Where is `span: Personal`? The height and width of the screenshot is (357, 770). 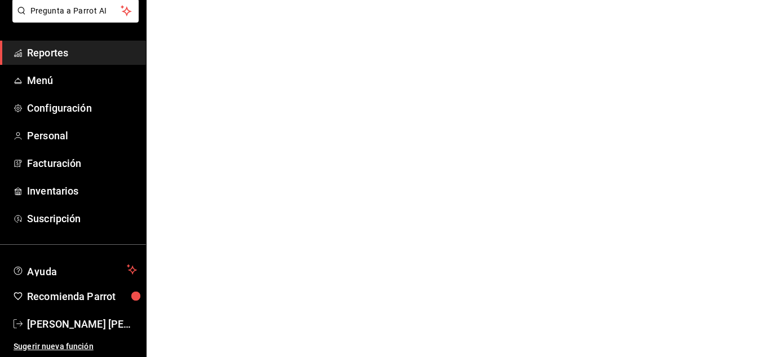
span: Personal is located at coordinates (82, 135).